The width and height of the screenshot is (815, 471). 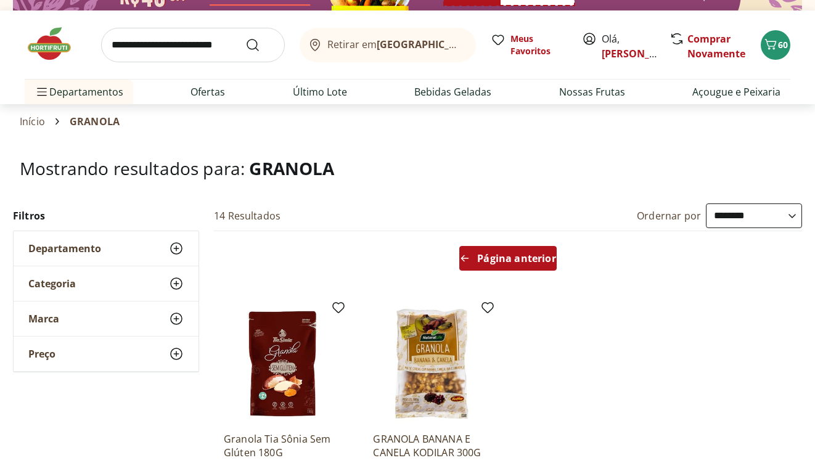 What do you see at coordinates (320, 92) in the screenshot?
I see `a: Último Lote` at bounding box center [320, 92].